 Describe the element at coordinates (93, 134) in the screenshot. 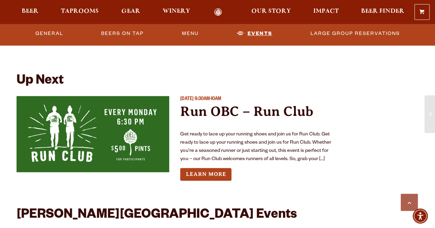

I see `a: View event details` at that location.